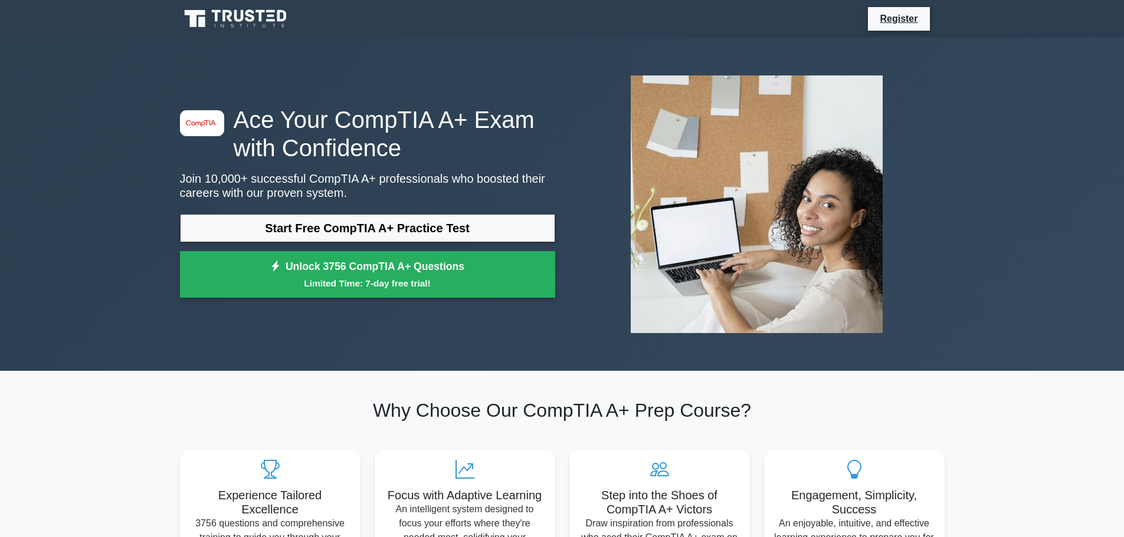  What do you see at coordinates (368, 134) in the screenshot?
I see `h1: Ace Your CompTIA A+ Exam with Confidence` at bounding box center [368, 134].